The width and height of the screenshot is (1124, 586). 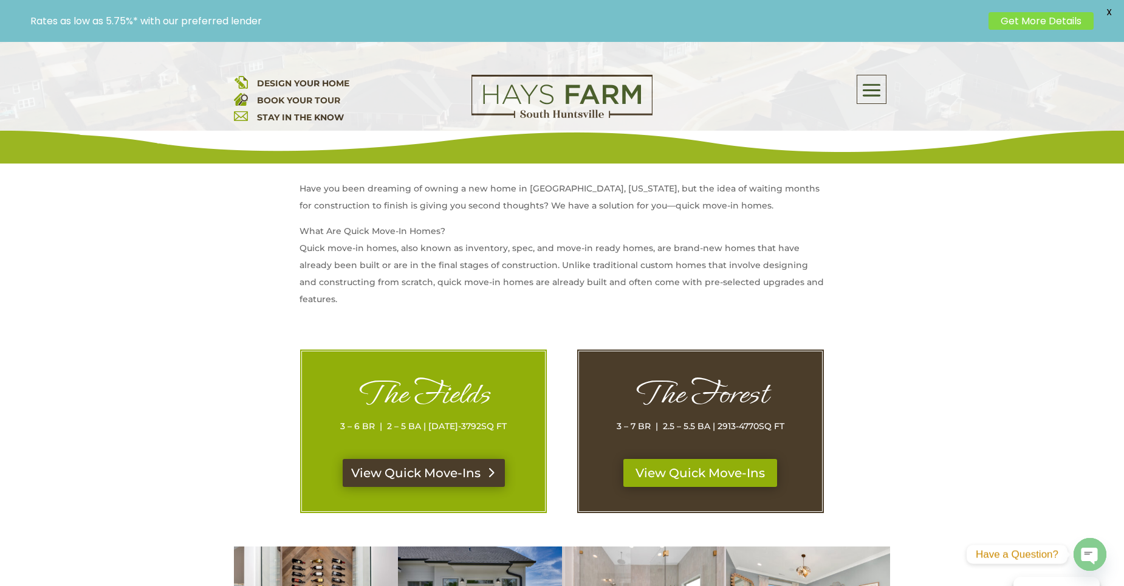 I want to click on img: Logo, so click(x=562, y=97).